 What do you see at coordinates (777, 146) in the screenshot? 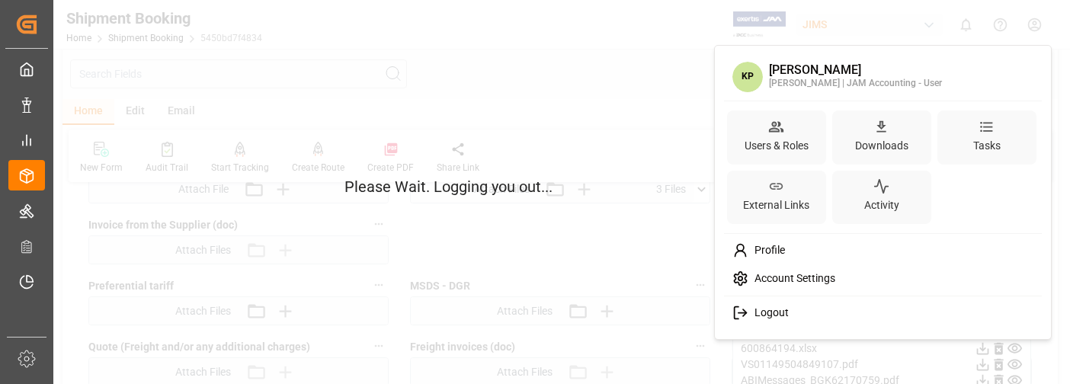
I see `div: Users & Roles` at bounding box center [777, 146].